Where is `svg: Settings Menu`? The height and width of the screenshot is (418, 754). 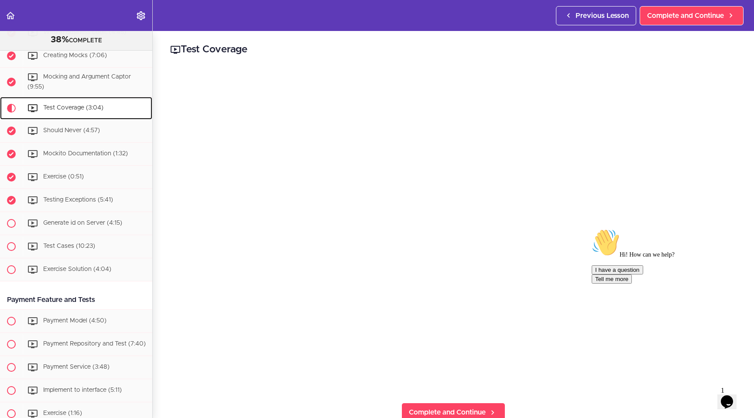 svg: Settings Menu is located at coordinates (141, 16).